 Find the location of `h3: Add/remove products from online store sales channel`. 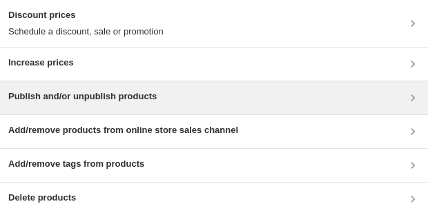

h3: Add/remove products from online store sales channel is located at coordinates (123, 130).